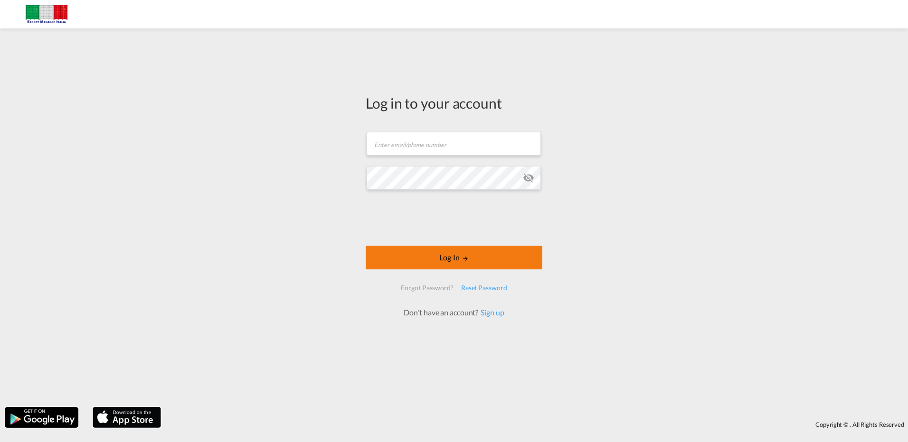 The width and height of the screenshot is (908, 442). What do you see at coordinates (46, 14) in the screenshot?
I see `img: 51022700b14f11efa3148557e262d94e.jpg` at bounding box center [46, 14].